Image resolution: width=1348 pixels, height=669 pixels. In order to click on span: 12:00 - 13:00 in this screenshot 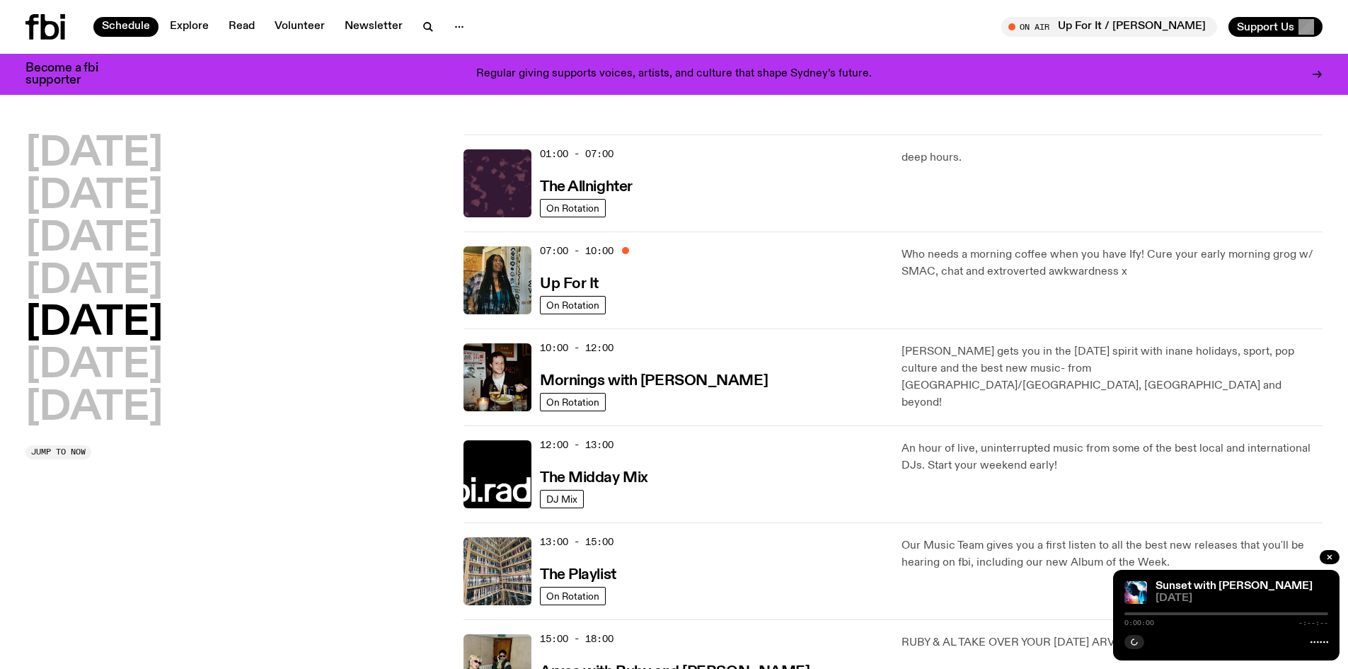, I will do `click(577, 445)`.